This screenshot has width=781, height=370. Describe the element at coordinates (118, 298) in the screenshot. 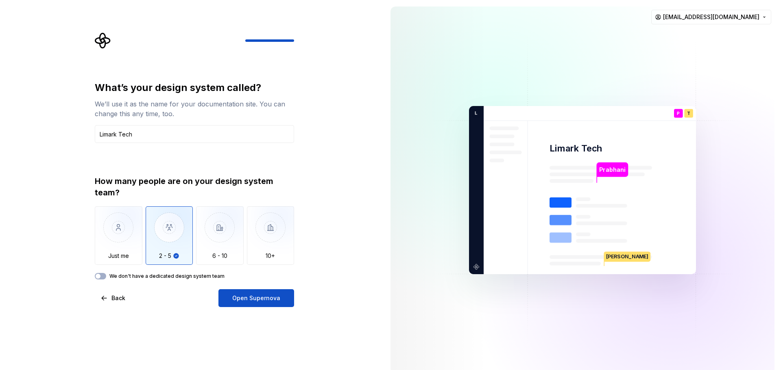

I see `span: Back` at that location.